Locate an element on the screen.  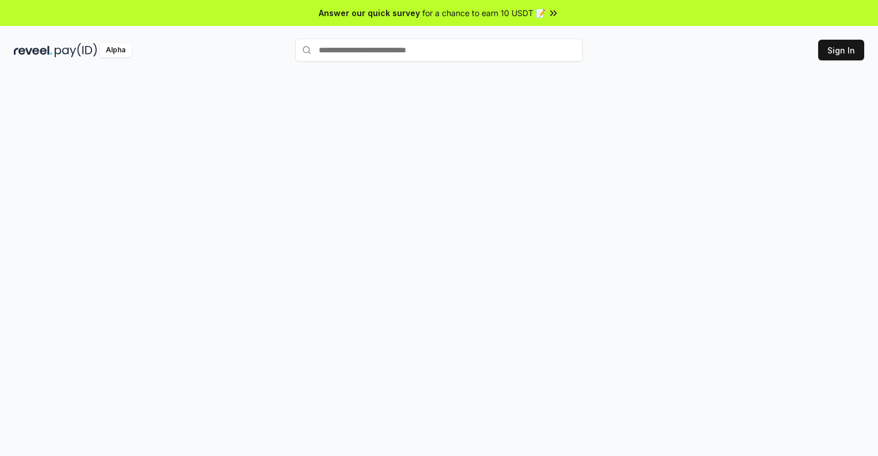
span: for a chance to earn 10 USDT 📝 is located at coordinates (484, 13).